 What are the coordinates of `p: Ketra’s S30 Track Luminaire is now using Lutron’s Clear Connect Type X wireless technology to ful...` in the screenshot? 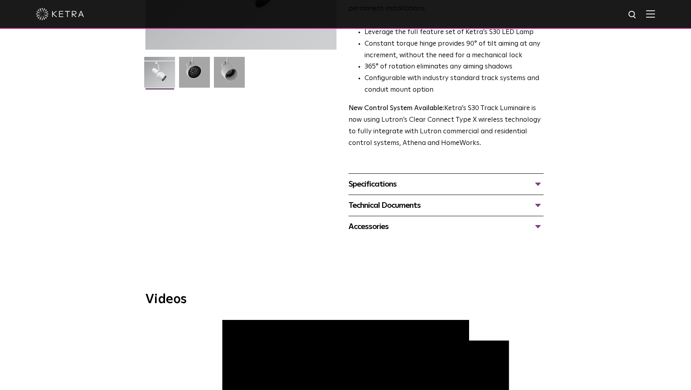 It's located at (446, 126).